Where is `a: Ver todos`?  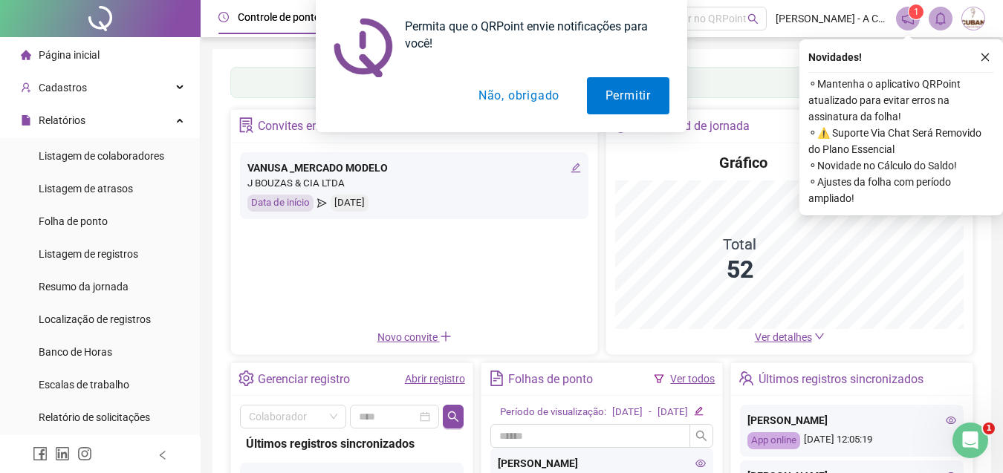 a: Ver todos is located at coordinates (693, 379).